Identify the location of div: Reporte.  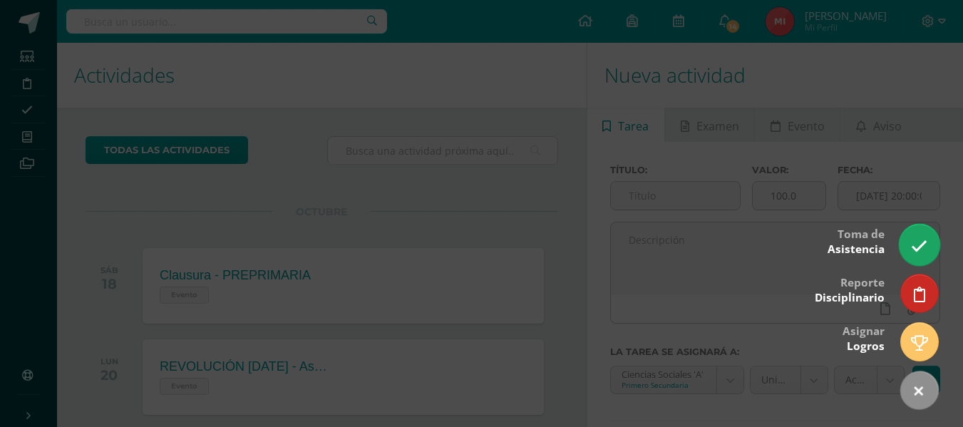
(849, 289).